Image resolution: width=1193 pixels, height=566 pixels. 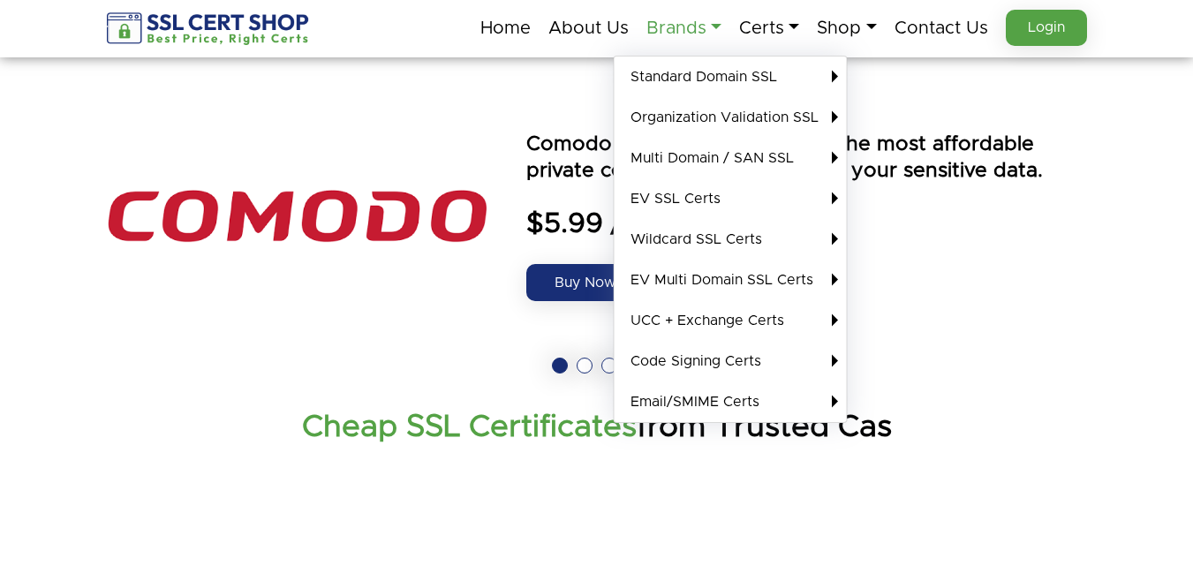 I want to click on a: Standard Domain SSL, so click(x=730, y=77).